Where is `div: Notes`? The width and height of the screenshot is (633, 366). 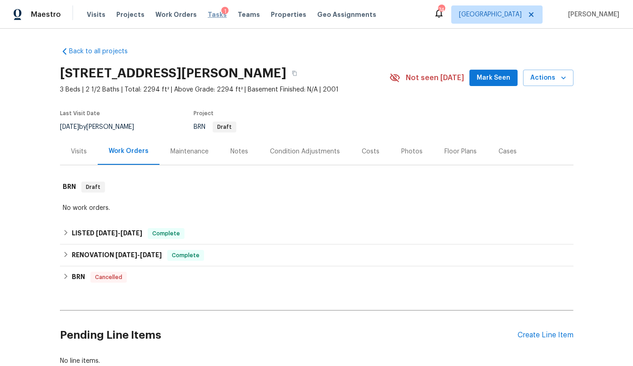 div: Notes is located at coordinates (239, 151).